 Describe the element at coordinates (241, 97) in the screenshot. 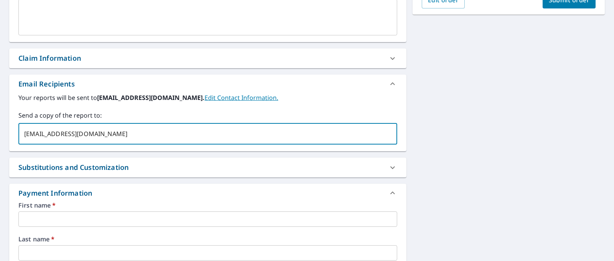

I see `a: EditContactInfo` at that location.